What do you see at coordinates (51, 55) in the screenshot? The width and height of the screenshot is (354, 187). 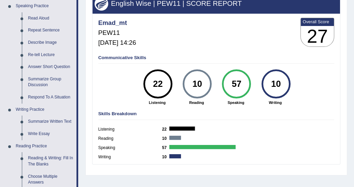 I see `a: Re-tell Lecture` at bounding box center [51, 55].